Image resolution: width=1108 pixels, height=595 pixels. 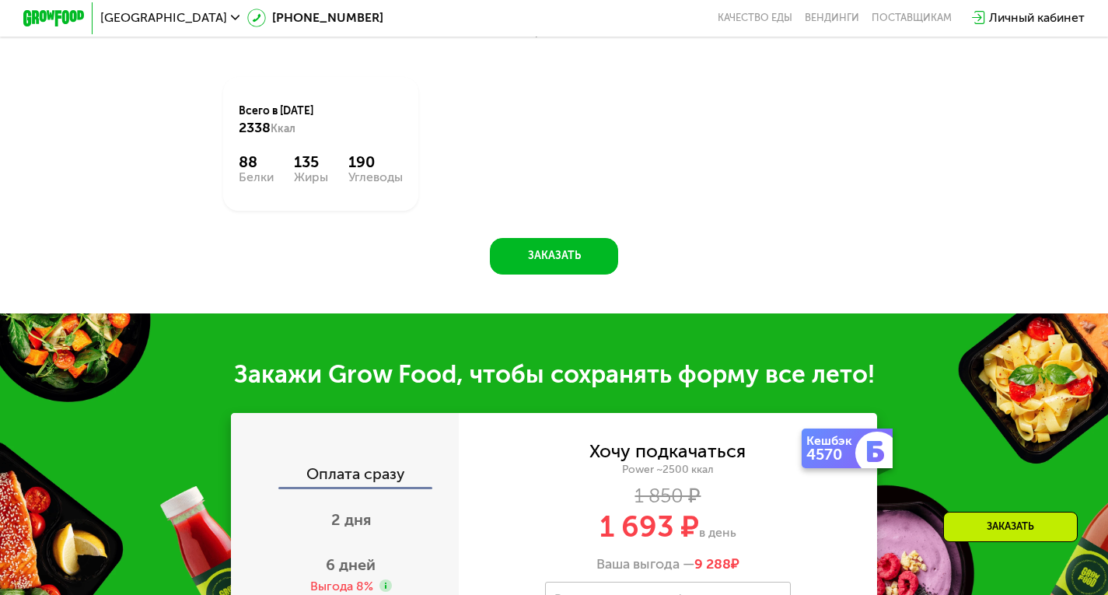 What do you see at coordinates (345, 477) in the screenshot?
I see `div: Оплата сразу` at bounding box center [345, 477].